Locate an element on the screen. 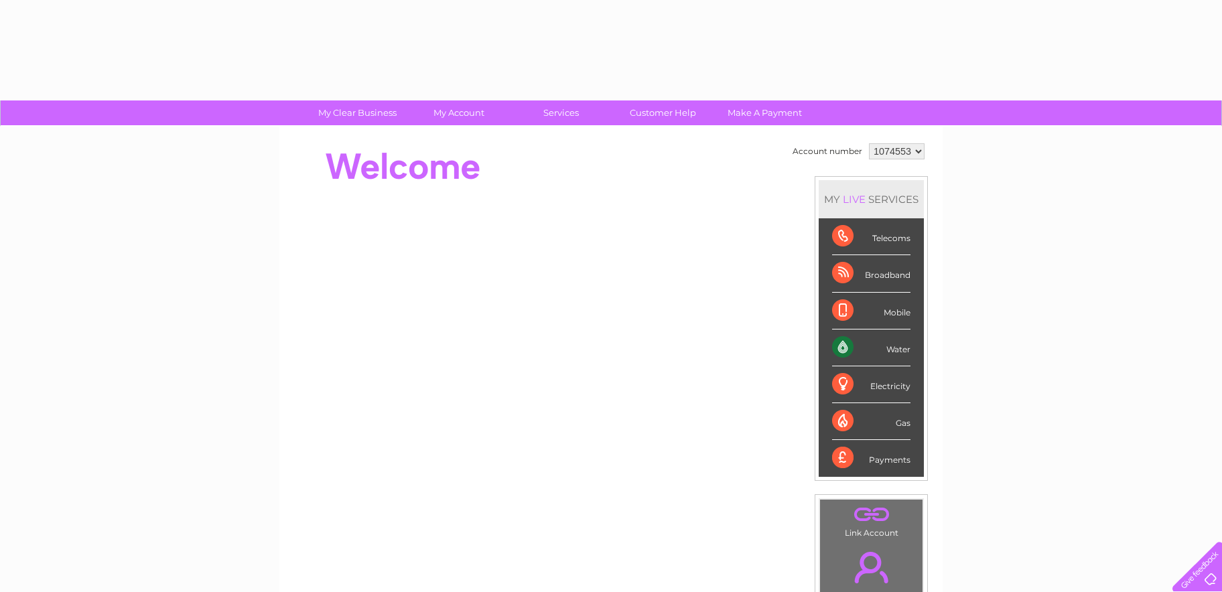 This screenshot has width=1222, height=592. div: Electricity is located at coordinates (871, 384).